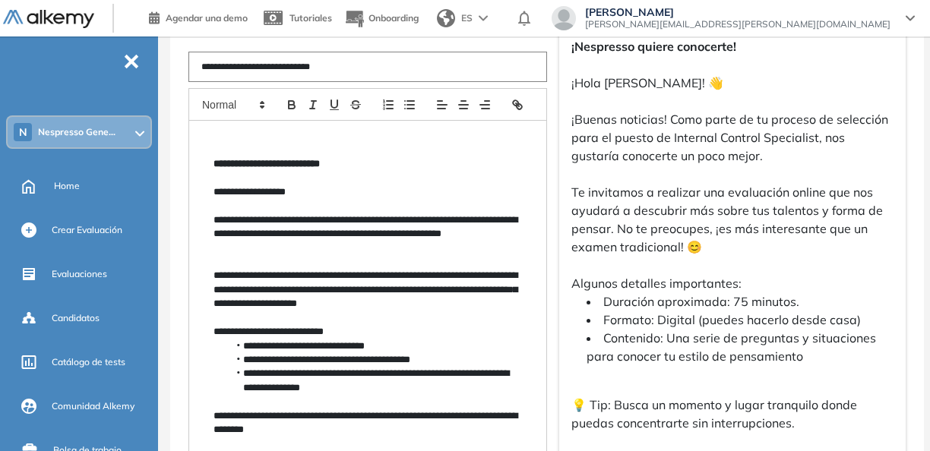 This screenshot has width=930, height=451. Describe the element at coordinates (67, 186) in the screenshot. I see `span: Home` at that location.